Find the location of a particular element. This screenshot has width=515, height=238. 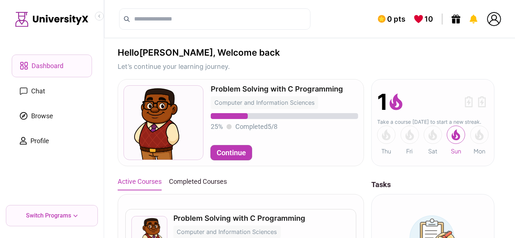

p: 25 % is located at coordinates (217, 127).